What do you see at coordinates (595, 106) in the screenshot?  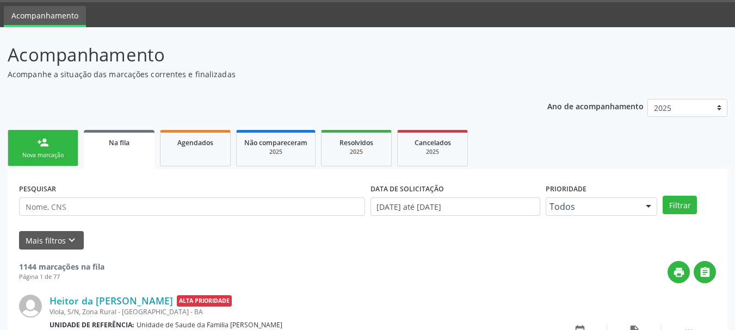 I see `p: Ano de acompanhamento` at bounding box center [595, 106].